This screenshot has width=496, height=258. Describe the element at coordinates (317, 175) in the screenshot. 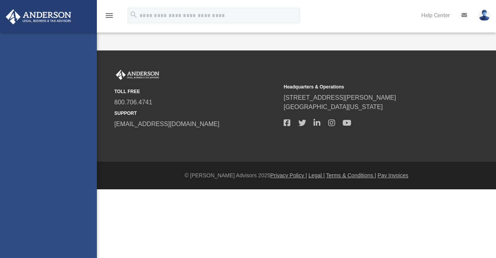

I see `a: Legal |` at that location.